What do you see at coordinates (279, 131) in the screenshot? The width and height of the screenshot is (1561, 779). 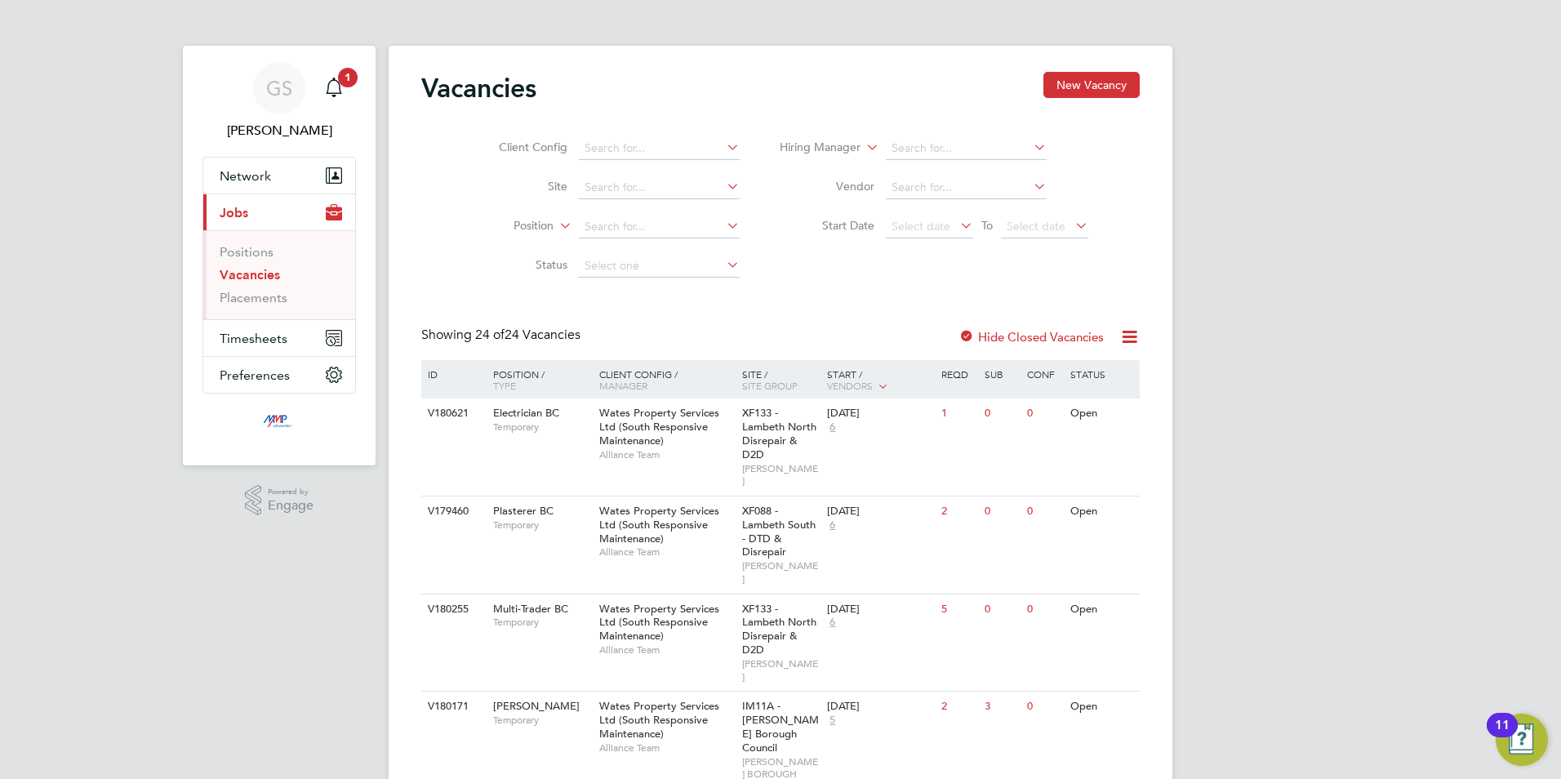 I see `span: George Stacey` at bounding box center [279, 131].